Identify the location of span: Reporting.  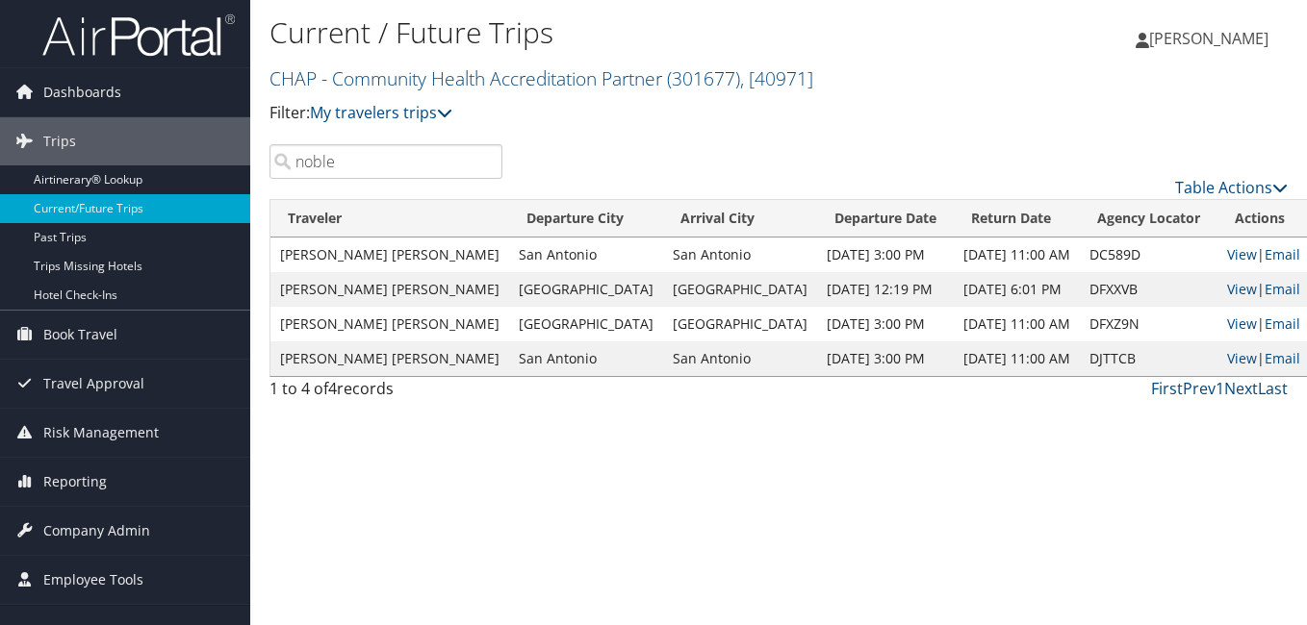
(75, 482).